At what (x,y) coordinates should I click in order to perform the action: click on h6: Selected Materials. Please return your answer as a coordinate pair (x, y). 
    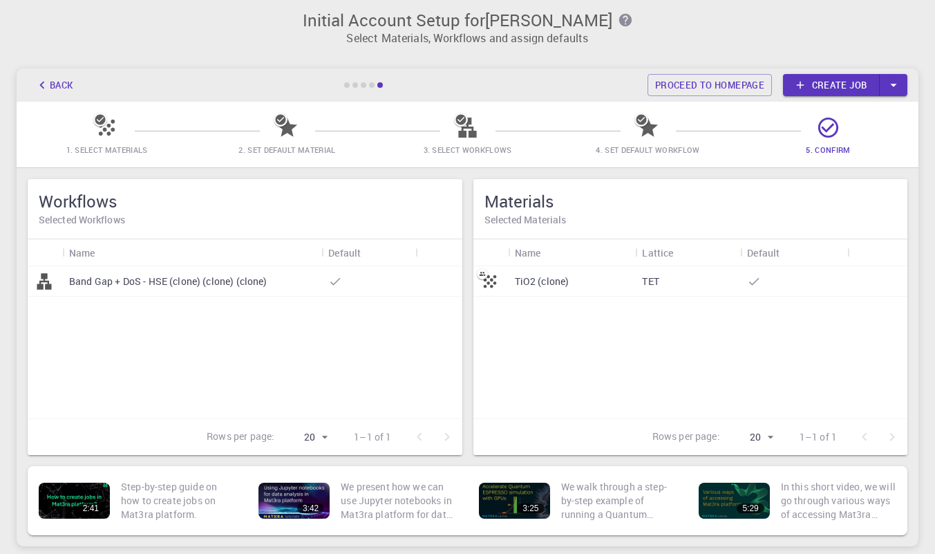
    Looking at the image, I should click on (690, 220).